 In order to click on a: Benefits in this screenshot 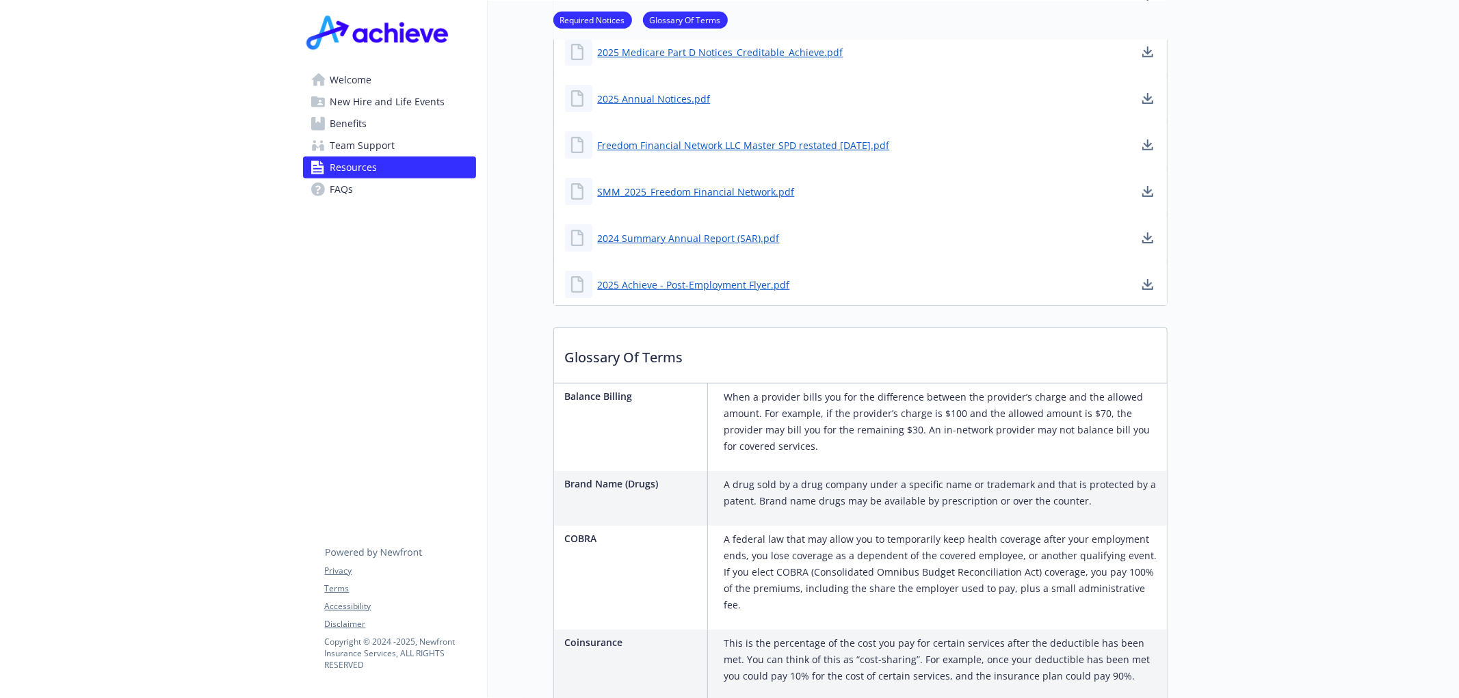, I will do `click(389, 124)`.